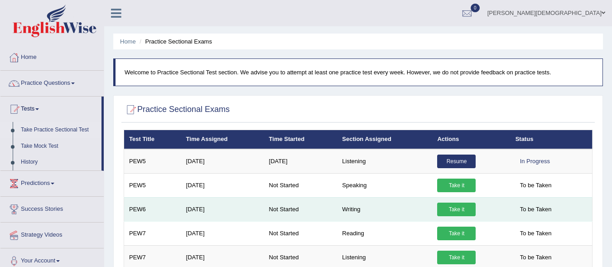 This screenshot has width=612, height=267. I want to click on td: Writing, so click(385, 209).